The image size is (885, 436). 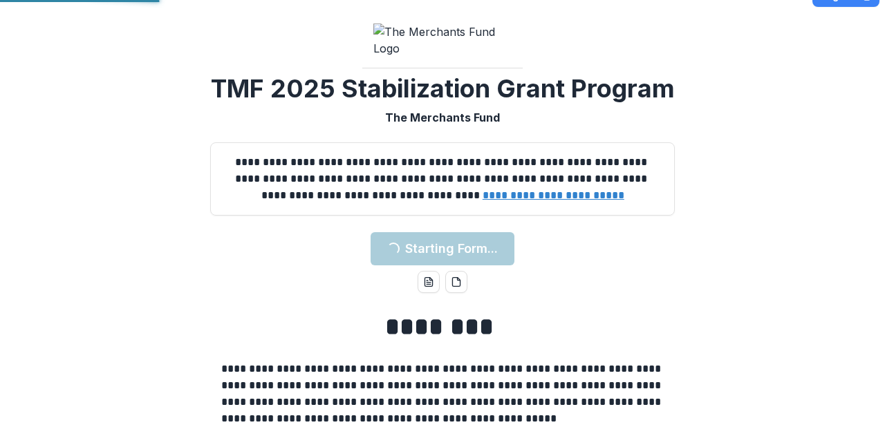 What do you see at coordinates (442, 249) in the screenshot?
I see `button: Starting Form...` at bounding box center [442, 249].